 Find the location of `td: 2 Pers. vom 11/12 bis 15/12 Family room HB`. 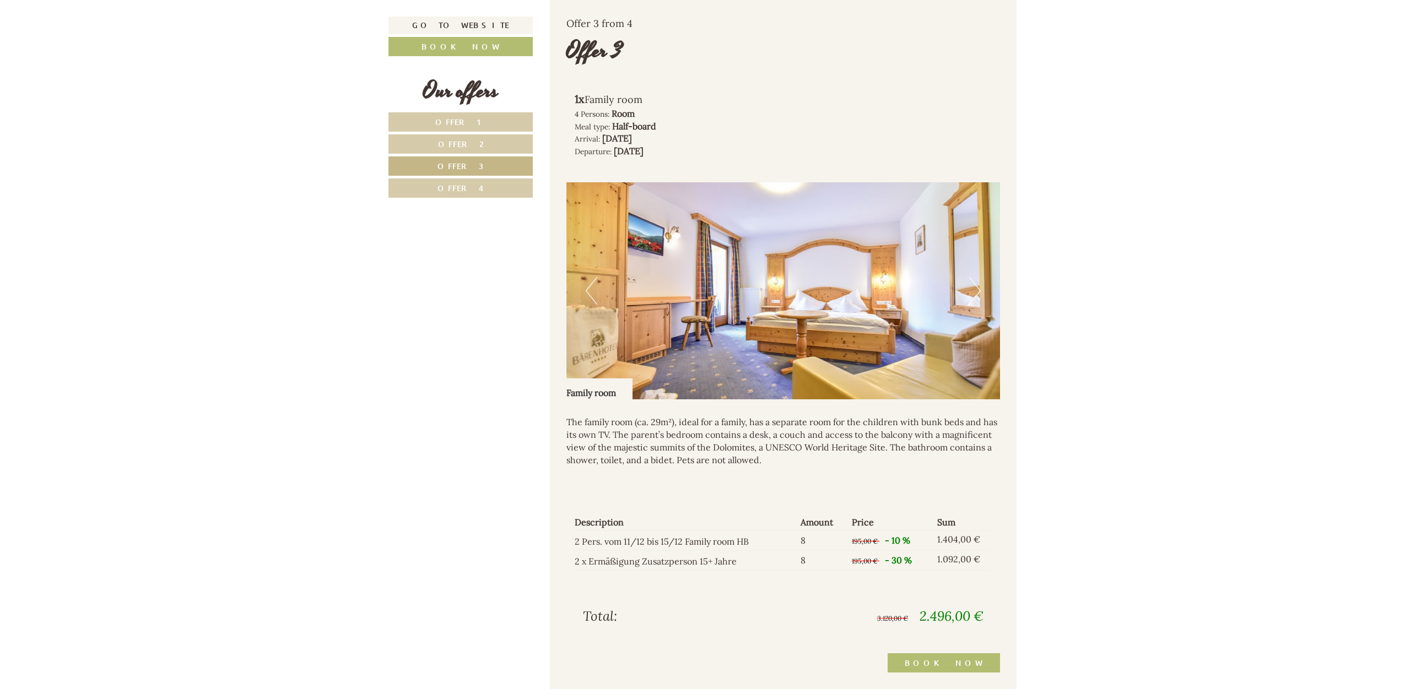

td: 2 Pers. vom 11/12 bis 15/12 Family room HB is located at coordinates (685, 541).